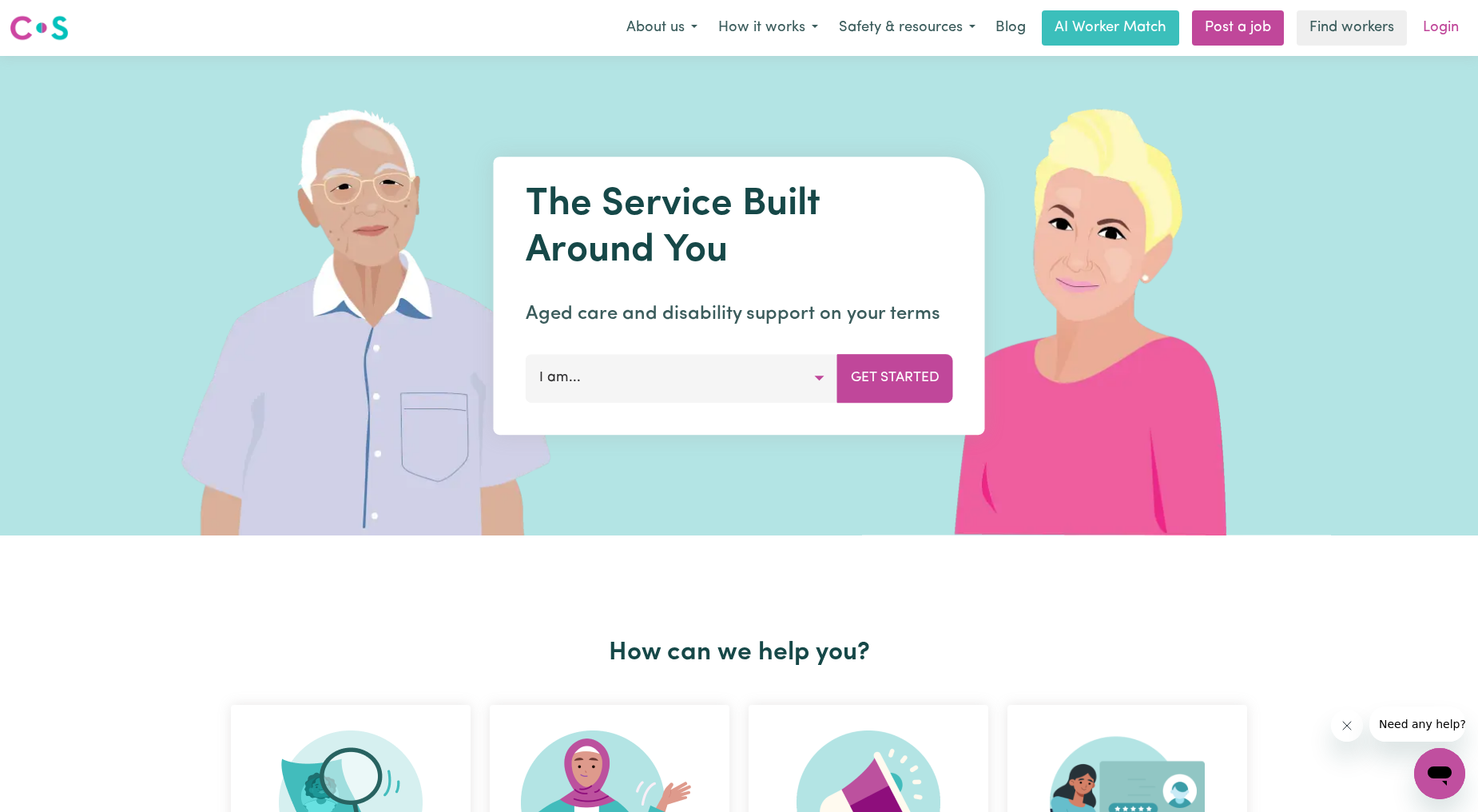 The width and height of the screenshot is (1478, 812). I want to click on button: Get Started, so click(895, 378).